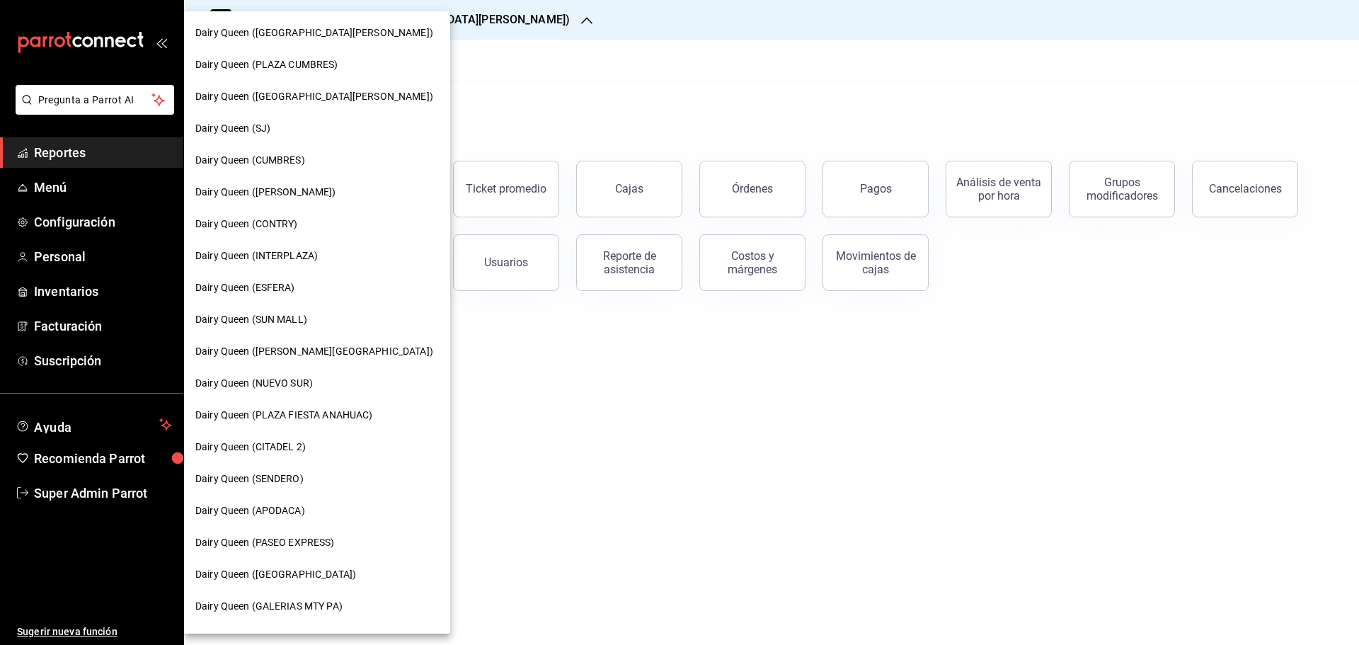 The image size is (1359, 645). What do you see at coordinates (317, 64) in the screenshot?
I see `div: Dairy Queen (PLAZA CUMBRES)` at bounding box center [317, 64].